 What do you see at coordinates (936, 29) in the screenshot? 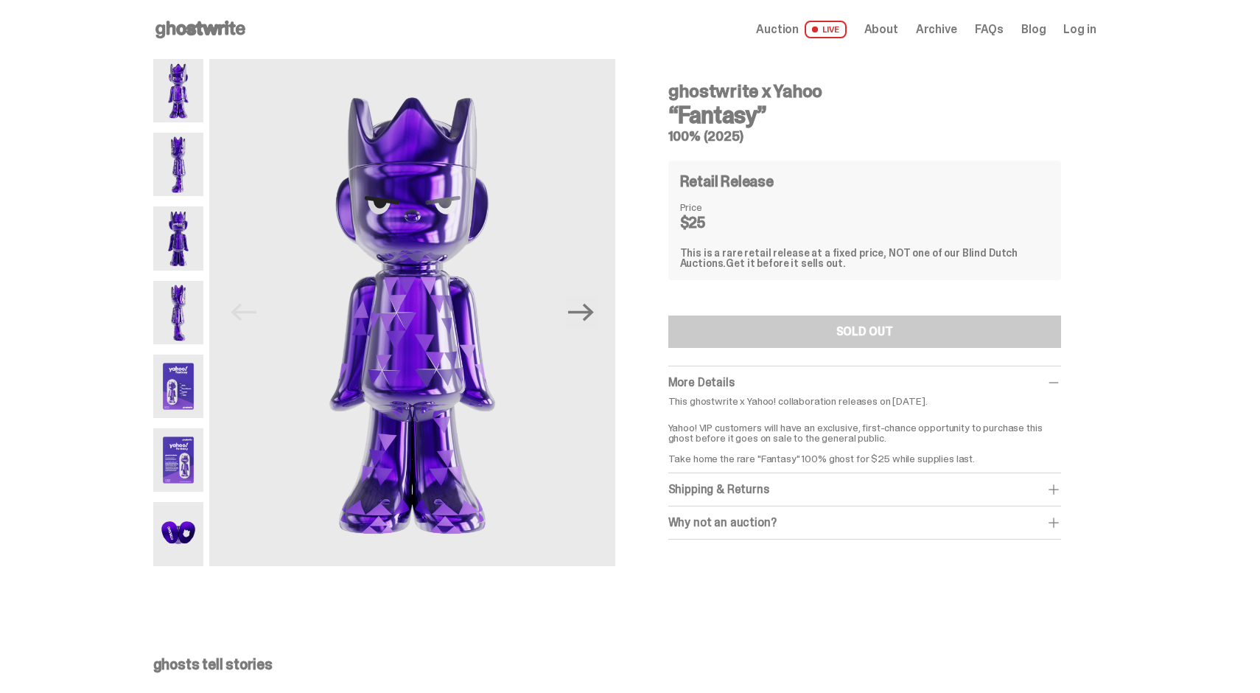
I see `span: Archive` at bounding box center [936, 29].